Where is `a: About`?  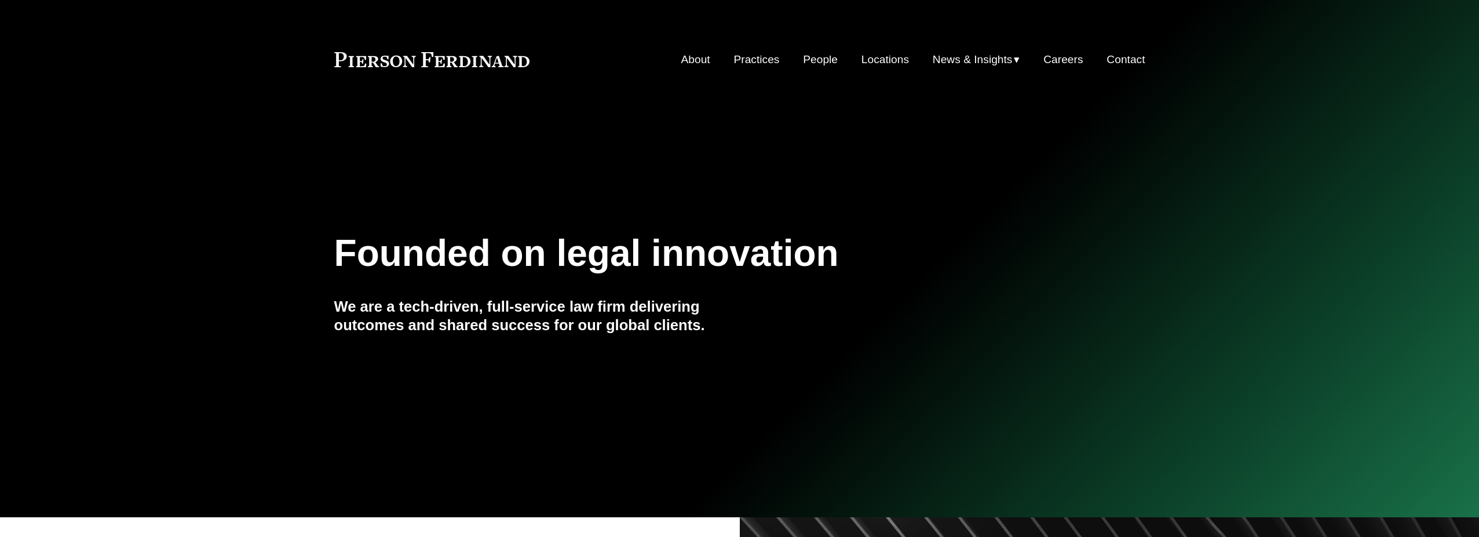 a: About is located at coordinates (696, 60).